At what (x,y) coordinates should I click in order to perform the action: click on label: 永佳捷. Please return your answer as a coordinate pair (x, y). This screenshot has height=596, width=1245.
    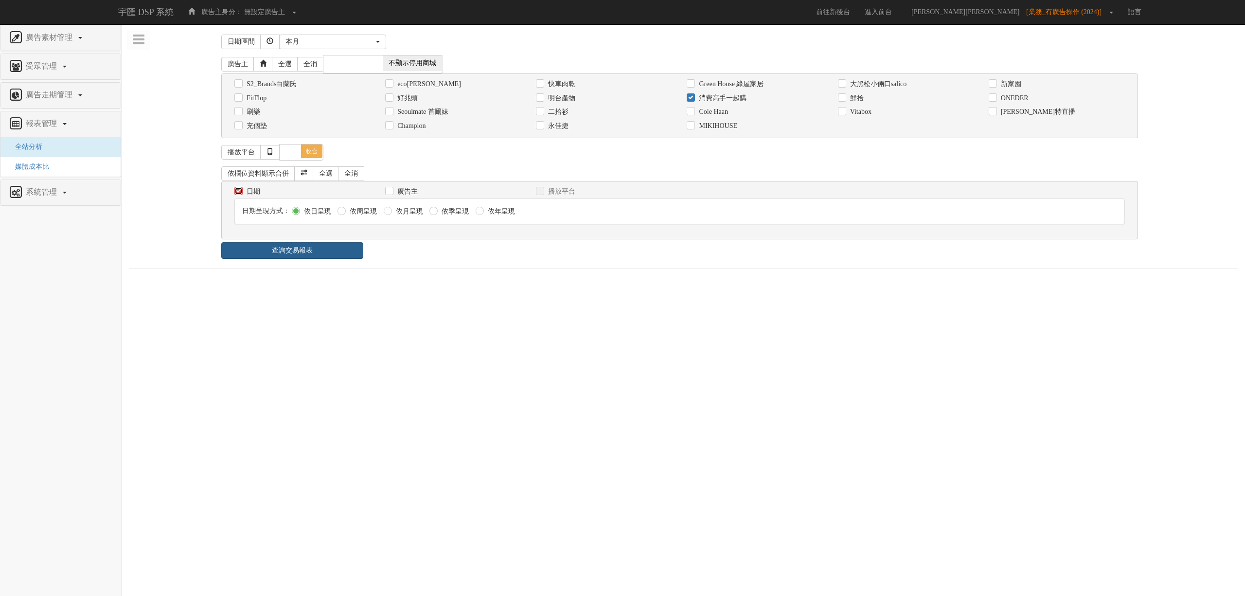
    Looking at the image, I should click on (557, 126).